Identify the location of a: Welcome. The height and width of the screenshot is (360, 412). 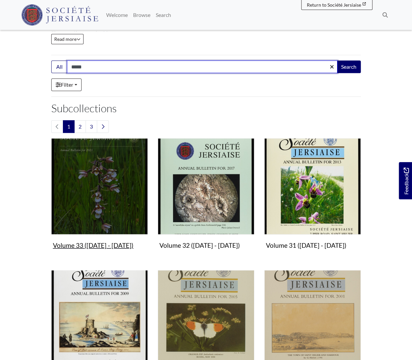
(117, 15).